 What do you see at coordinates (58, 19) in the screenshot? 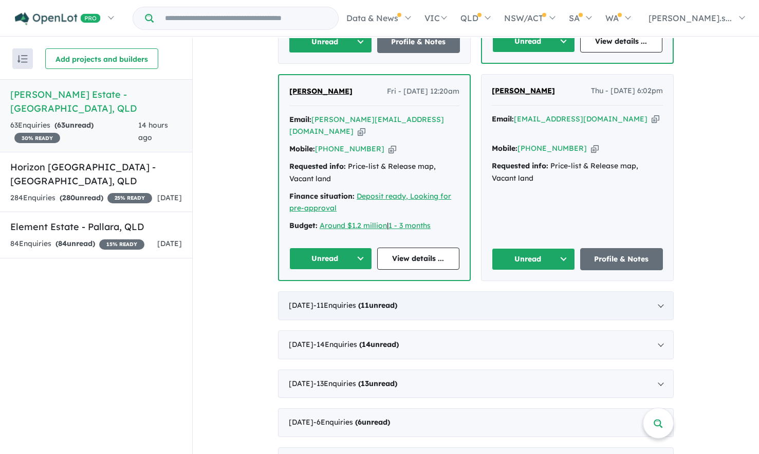
I see `img: Openlot PRO Logo White` at bounding box center [58, 19].